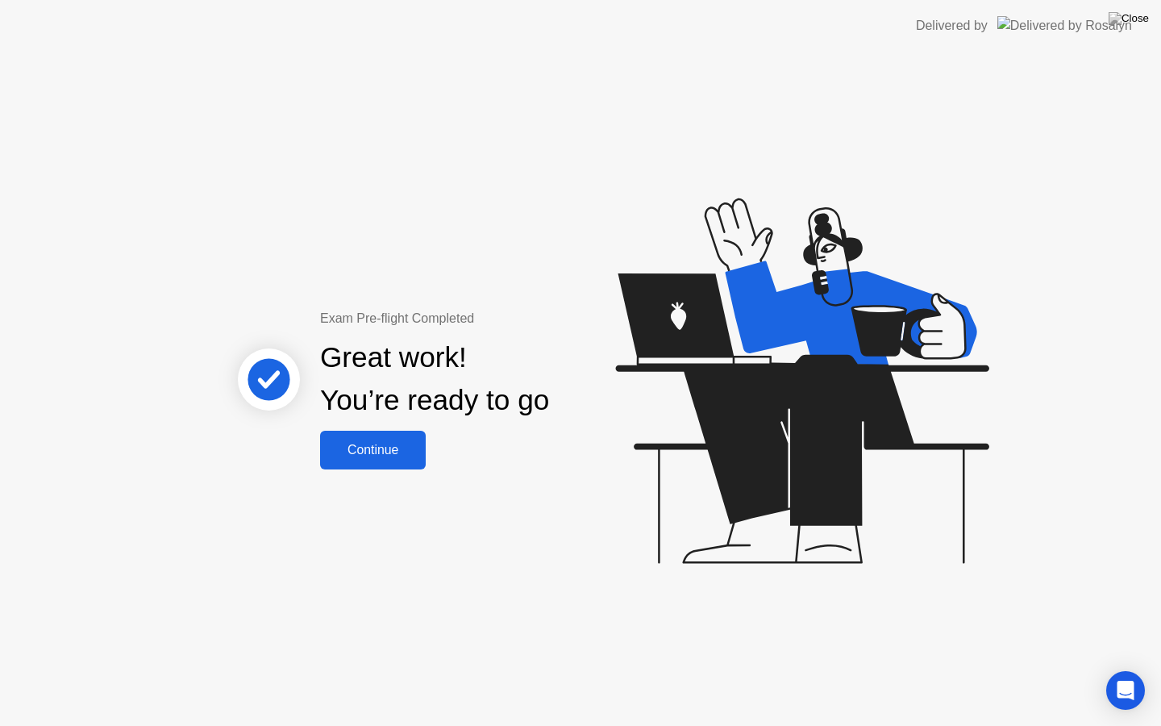 The height and width of the screenshot is (726, 1161). Describe the element at coordinates (1125, 690) in the screenshot. I see `div: Open Intercom Messenger` at that location.